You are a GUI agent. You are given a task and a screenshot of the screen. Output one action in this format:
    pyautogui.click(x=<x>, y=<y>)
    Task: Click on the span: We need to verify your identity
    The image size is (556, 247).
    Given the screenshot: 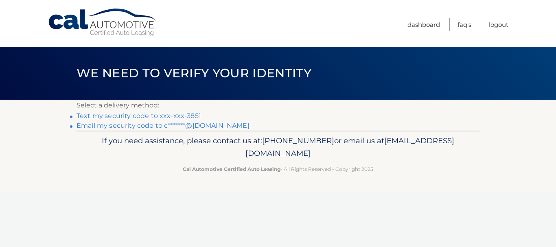 What is the action you would take?
    pyautogui.click(x=194, y=73)
    